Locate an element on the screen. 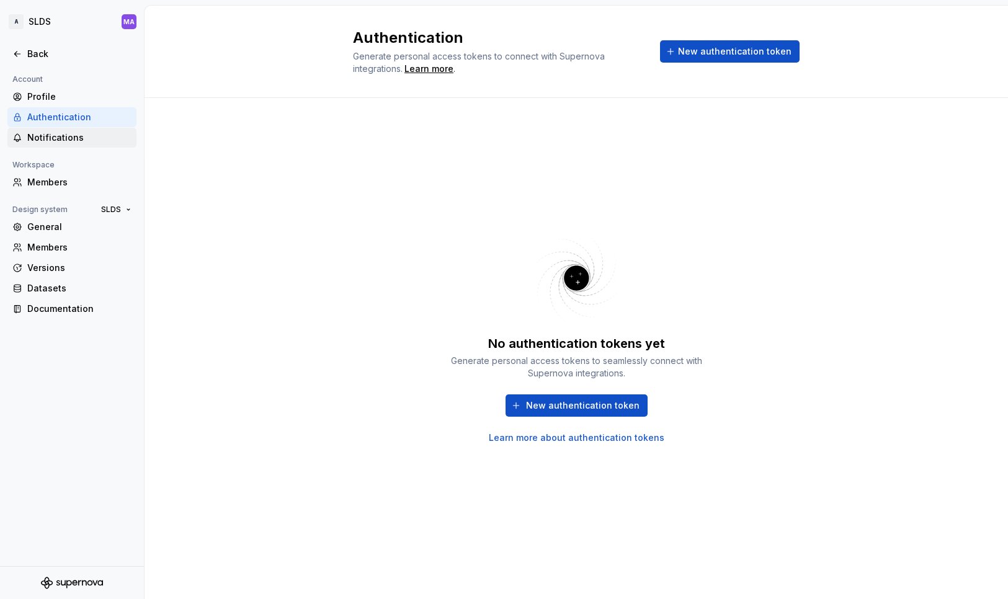 This screenshot has width=1008, height=599. div: Workspace is located at coordinates (33, 165).